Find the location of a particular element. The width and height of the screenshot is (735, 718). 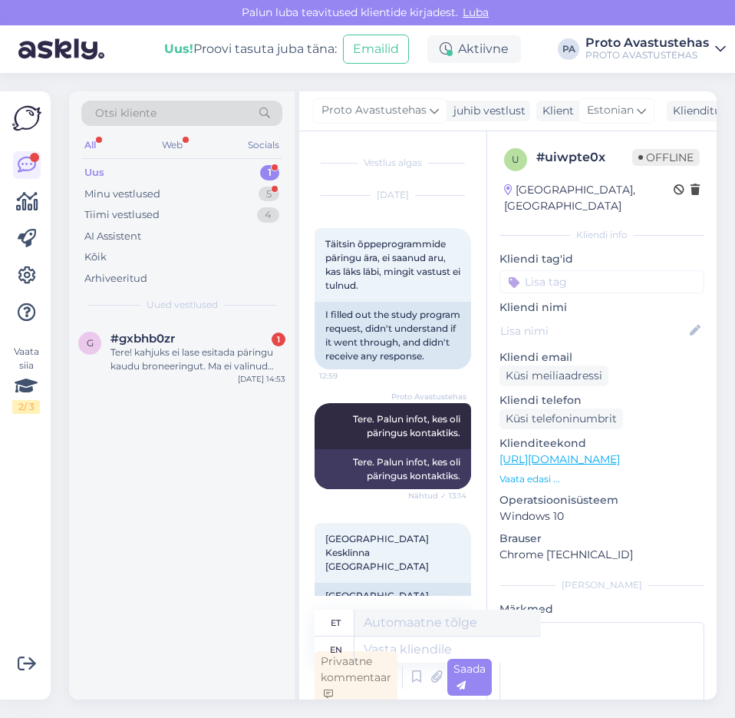

div: Küsi telefoninumbrit is located at coordinates (561, 418).